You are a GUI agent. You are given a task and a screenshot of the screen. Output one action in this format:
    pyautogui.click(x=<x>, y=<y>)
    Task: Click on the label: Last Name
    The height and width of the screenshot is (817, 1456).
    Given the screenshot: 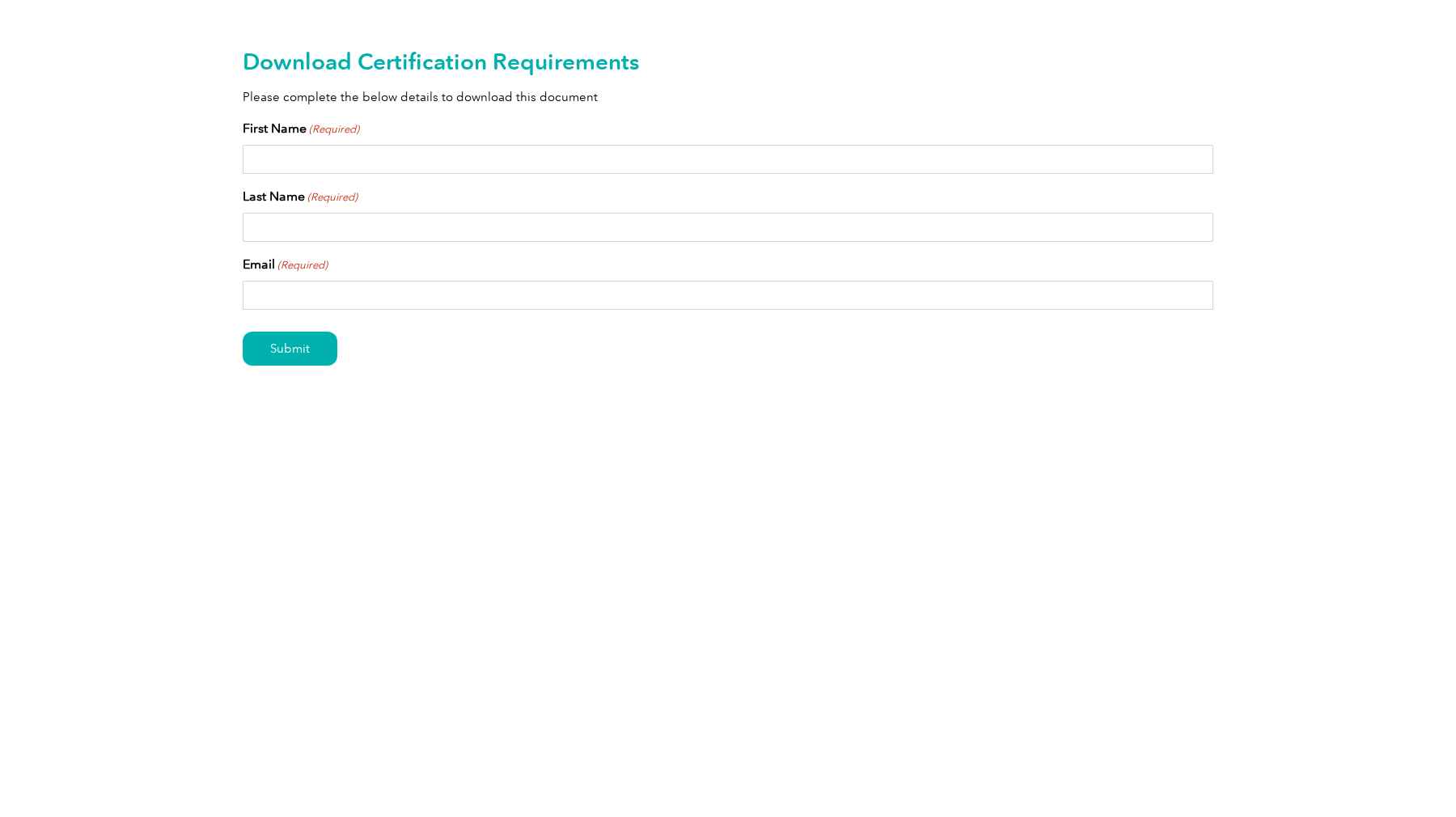 What is the action you would take?
    pyautogui.click(x=300, y=197)
    